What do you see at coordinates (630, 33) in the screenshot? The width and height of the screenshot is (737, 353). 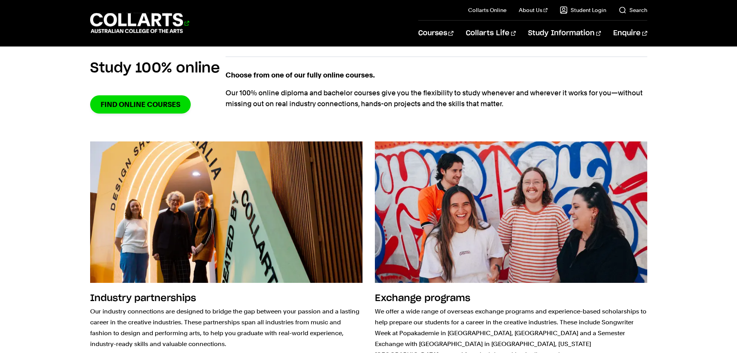 I see `a: Enquire` at bounding box center [630, 33].